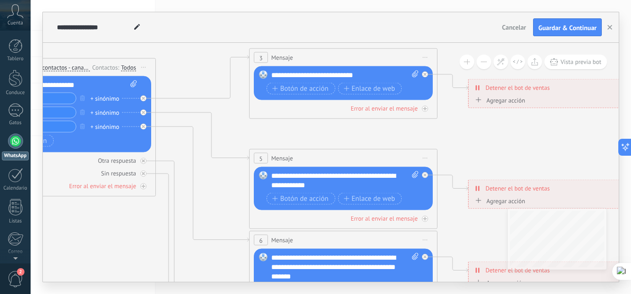  Describe the element at coordinates (514, 27) in the screenshot. I see `button: Cancelar` at that location.